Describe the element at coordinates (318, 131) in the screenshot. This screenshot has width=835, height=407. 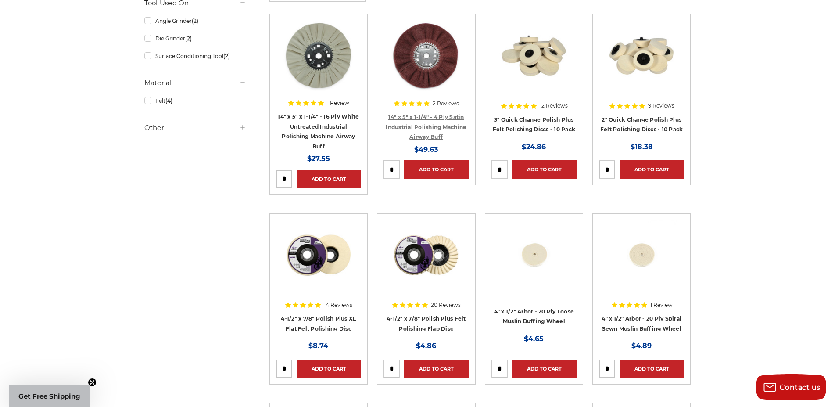
I see `a: 14" x 5" x 1-1/4" - 16 Ply White Untreated Industrial Polishing Machine Airway Buff` at that location.